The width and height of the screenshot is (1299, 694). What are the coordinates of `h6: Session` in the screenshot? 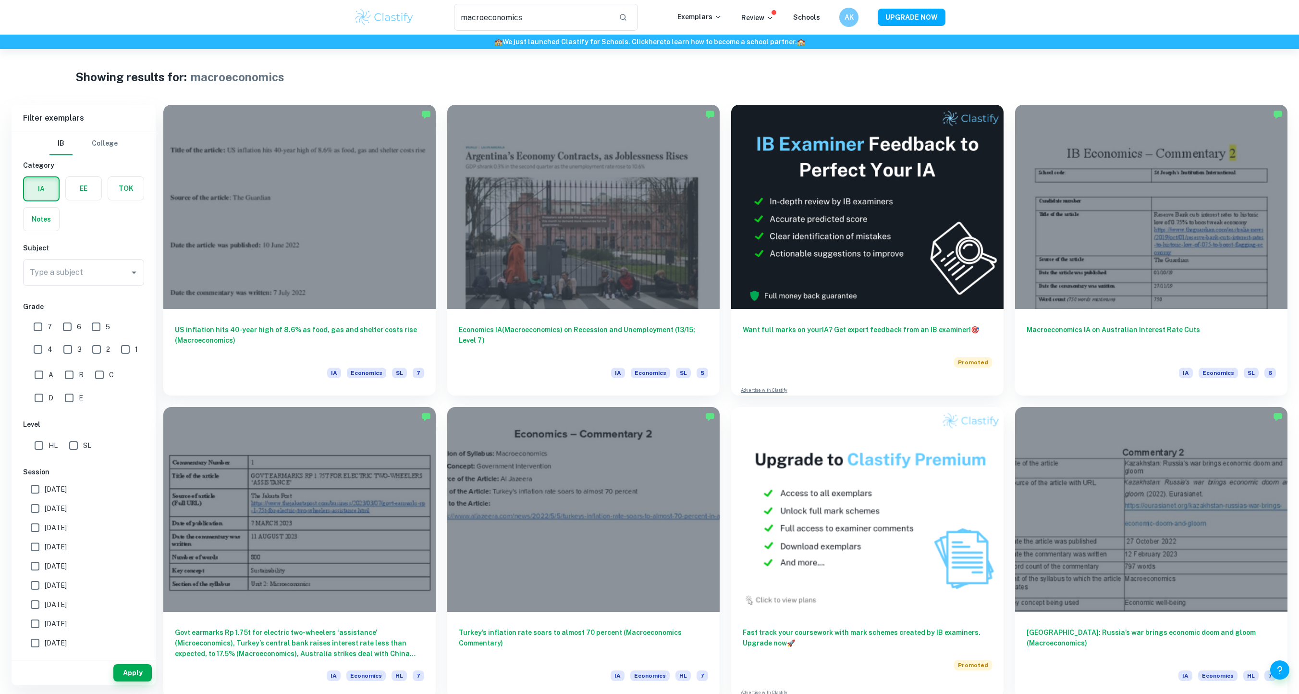 It's located at (84, 472).